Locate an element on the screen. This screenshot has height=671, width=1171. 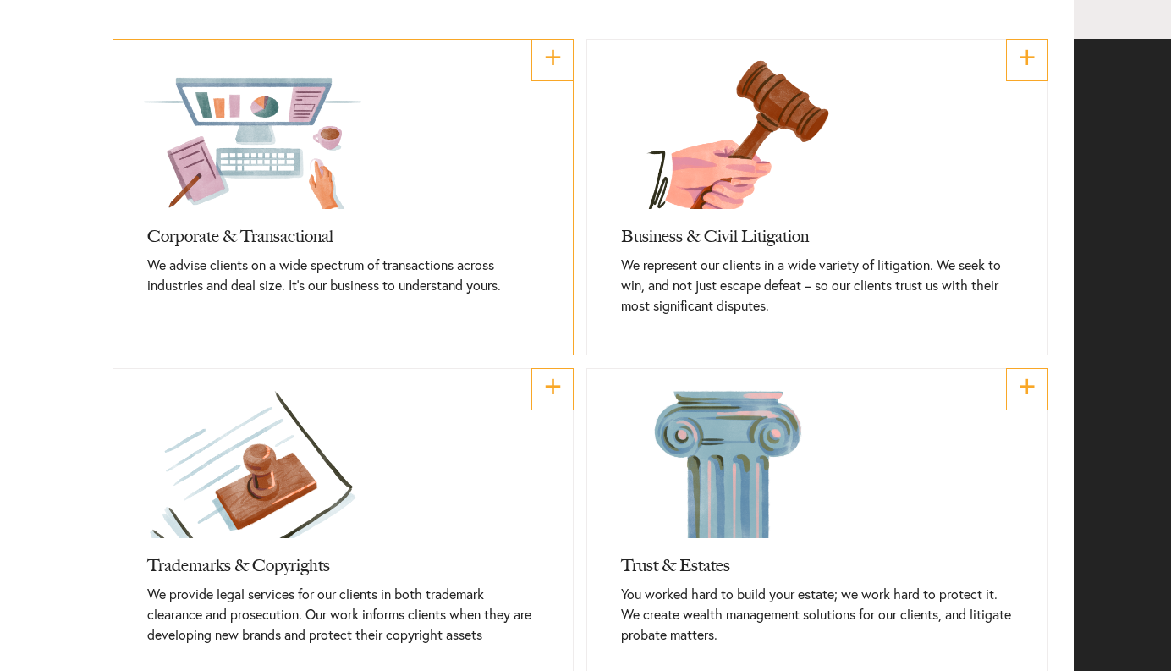
h3: Trademarks & Copyrights is located at coordinates (343, 561).